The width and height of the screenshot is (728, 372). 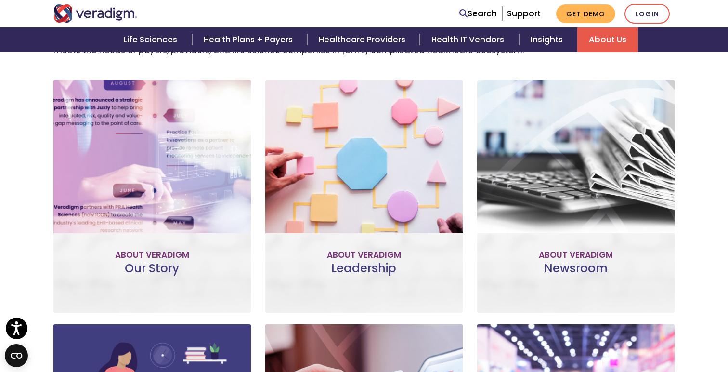 What do you see at coordinates (647, 13) in the screenshot?
I see `a: Login` at bounding box center [647, 13].